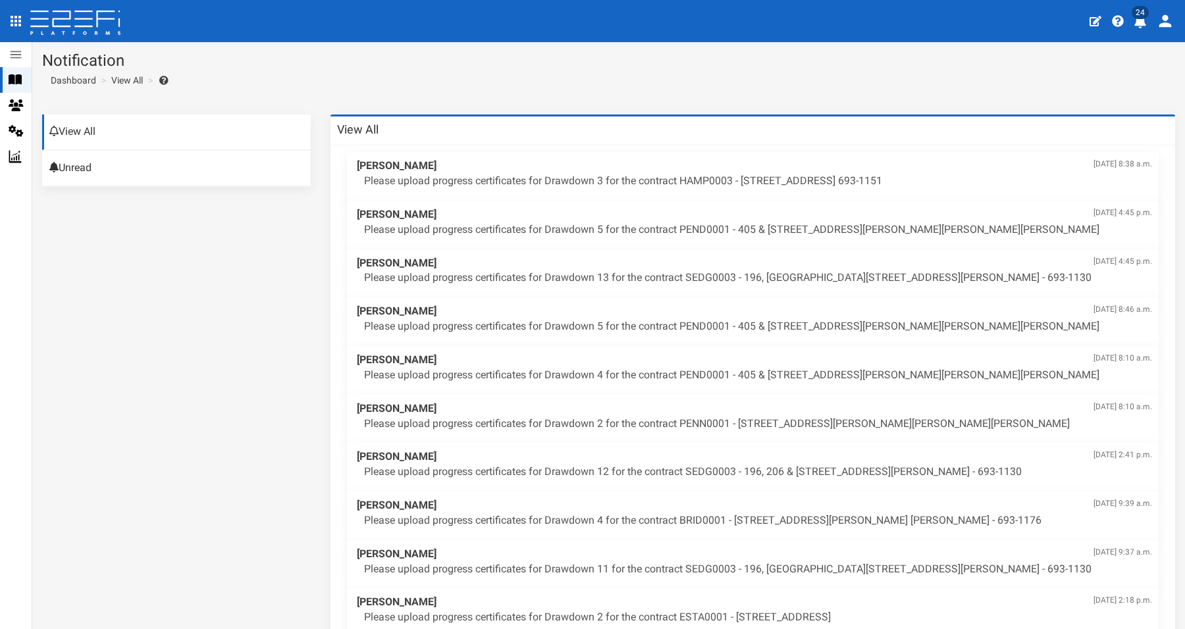 The image size is (1185, 629). I want to click on a: Unread, so click(176, 169).